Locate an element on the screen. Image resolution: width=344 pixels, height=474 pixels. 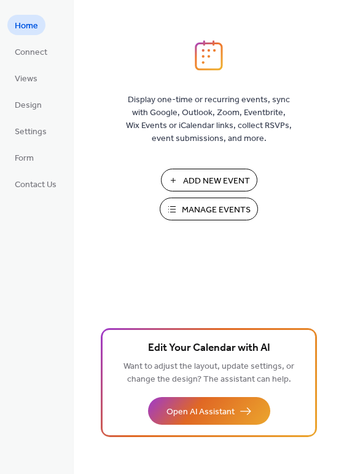
span: Display one-time or recurring events, sync with Google, Outlook, Zoom, Eventbrite, Wix Events or ... is located at coordinates (209, 119).